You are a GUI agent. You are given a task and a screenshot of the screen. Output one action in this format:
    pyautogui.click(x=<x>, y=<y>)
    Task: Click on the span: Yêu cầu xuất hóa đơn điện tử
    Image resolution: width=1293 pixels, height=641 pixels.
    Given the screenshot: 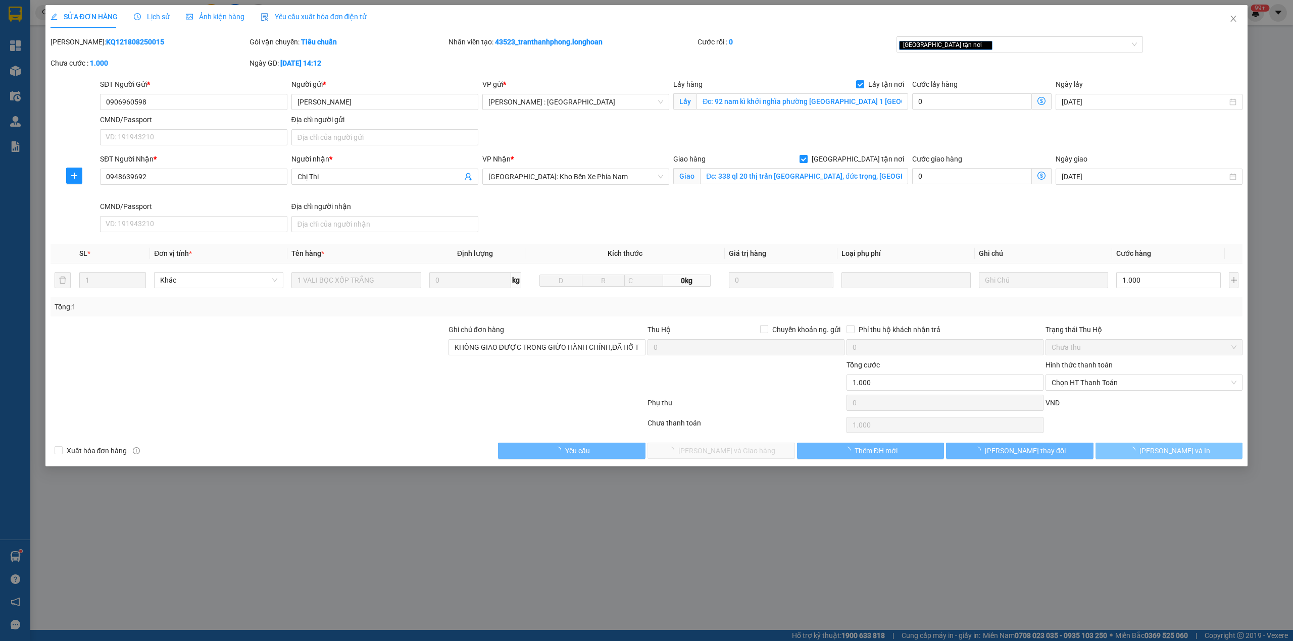 What is the action you would take?
    pyautogui.click(x=314, y=17)
    